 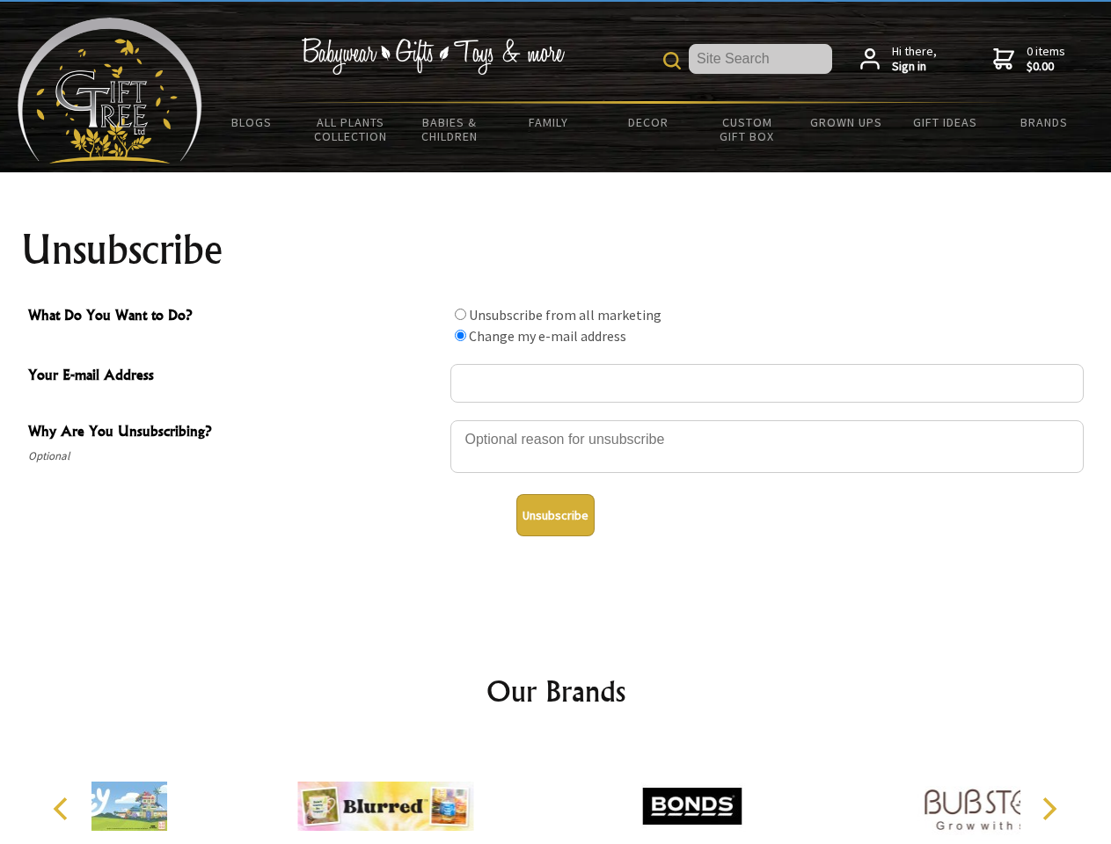 I want to click on a: Custom Gift Box, so click(x=747, y=129).